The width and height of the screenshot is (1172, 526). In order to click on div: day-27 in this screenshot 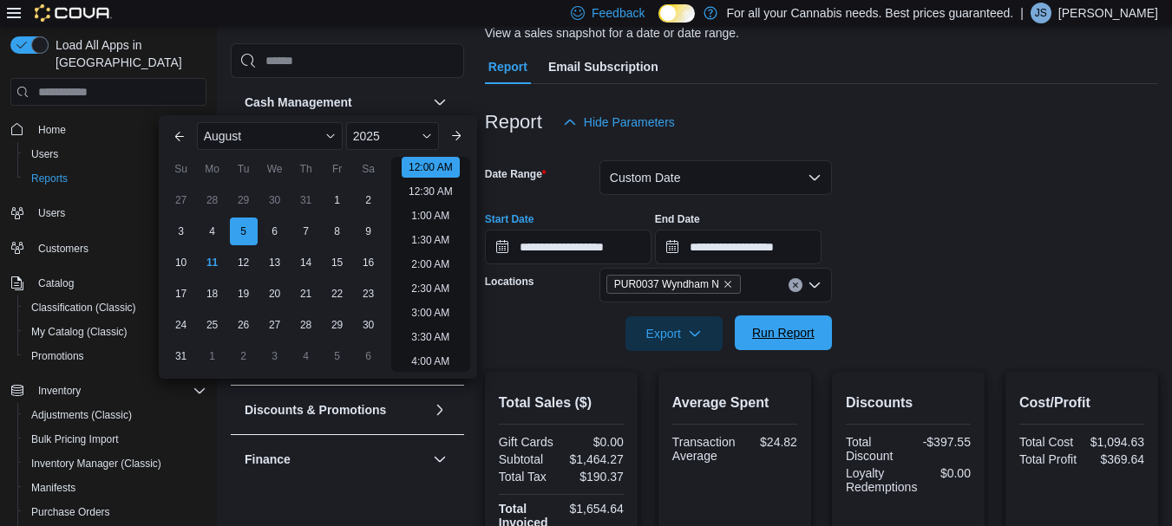, I will do `click(275, 325)`.